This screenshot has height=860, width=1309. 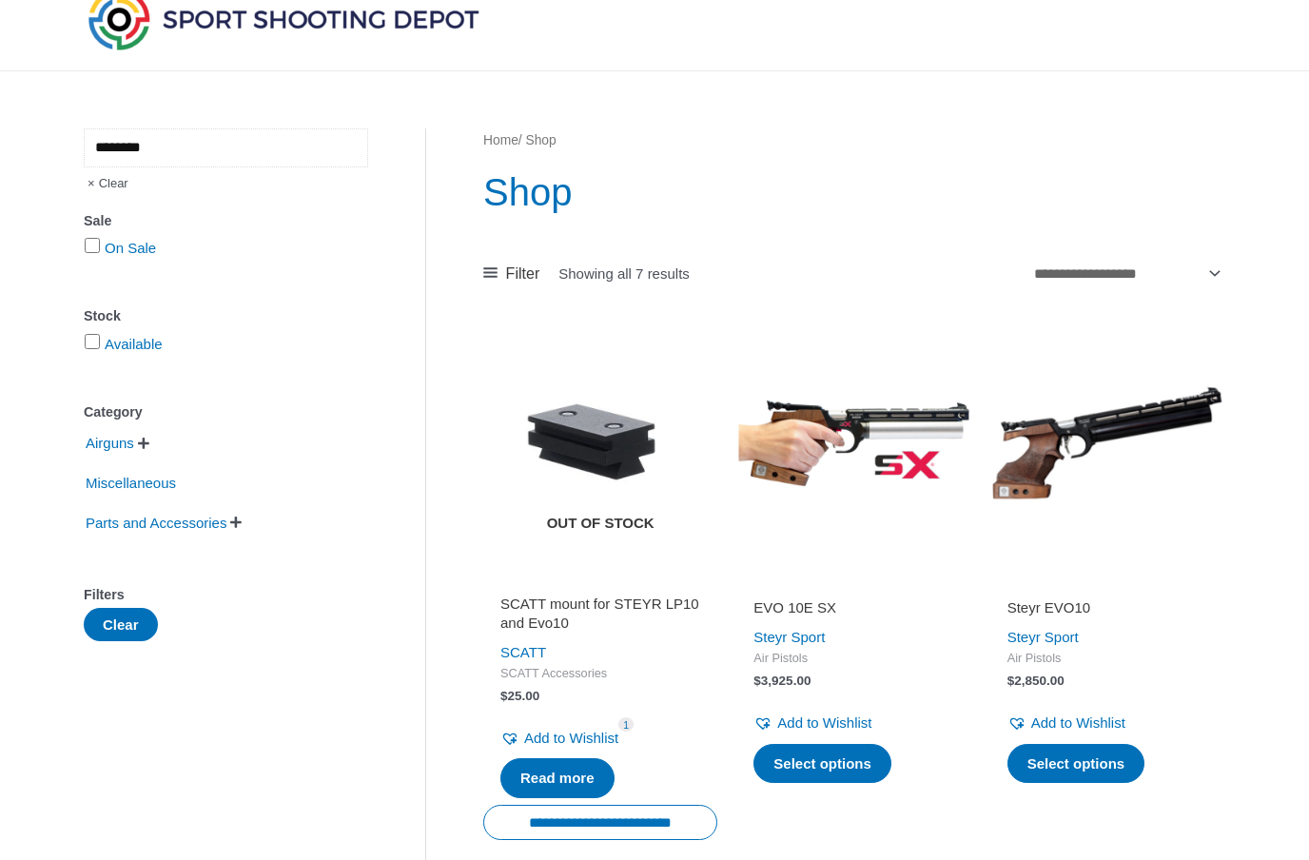 What do you see at coordinates (109, 443) in the screenshot?
I see `span: Airguns` at bounding box center [109, 443].